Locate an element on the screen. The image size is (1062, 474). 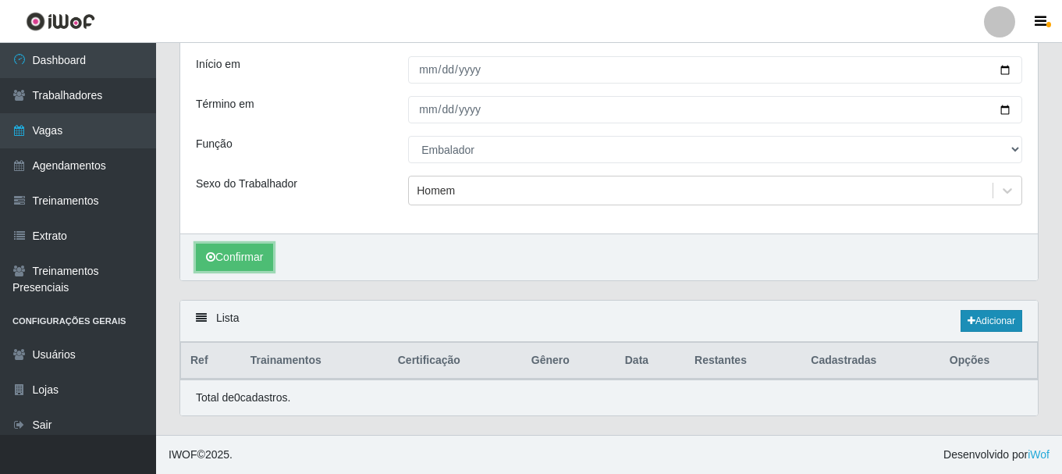
th: Ref is located at coordinates (211, 361).